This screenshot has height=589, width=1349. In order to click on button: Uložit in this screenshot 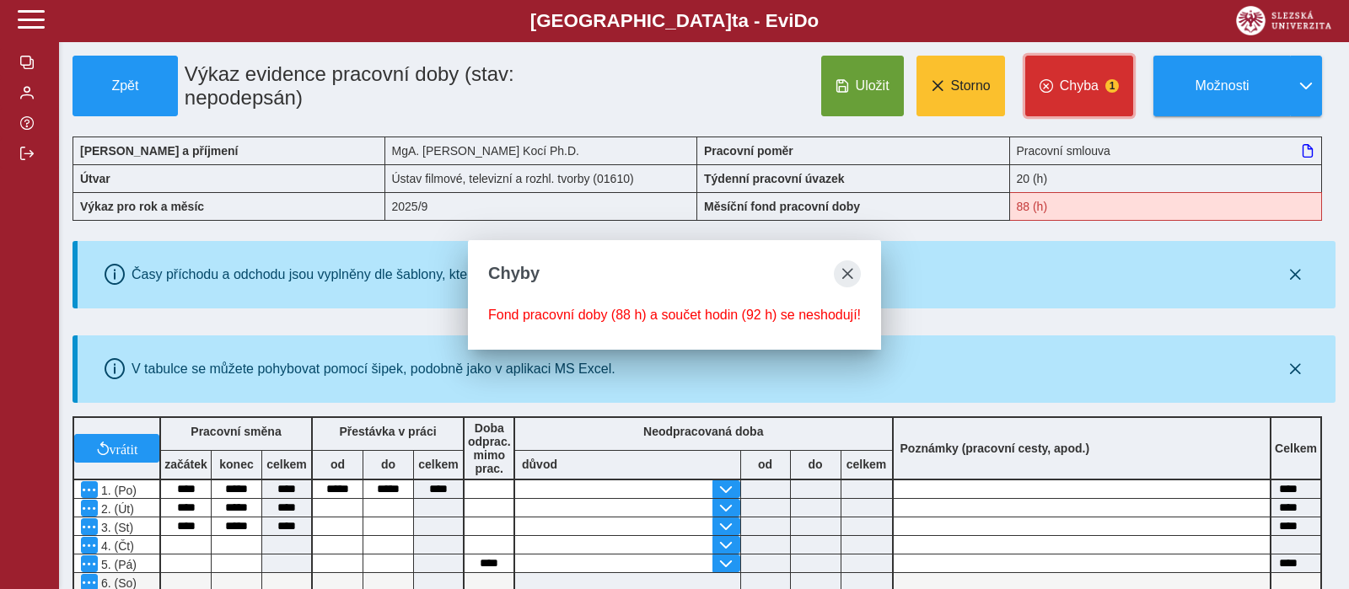, I will do `click(863, 86)`.